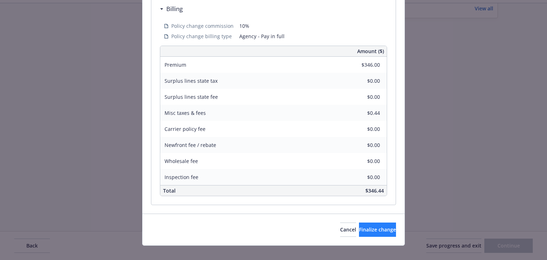  I want to click on button: Finalize change, so click(378, 229).